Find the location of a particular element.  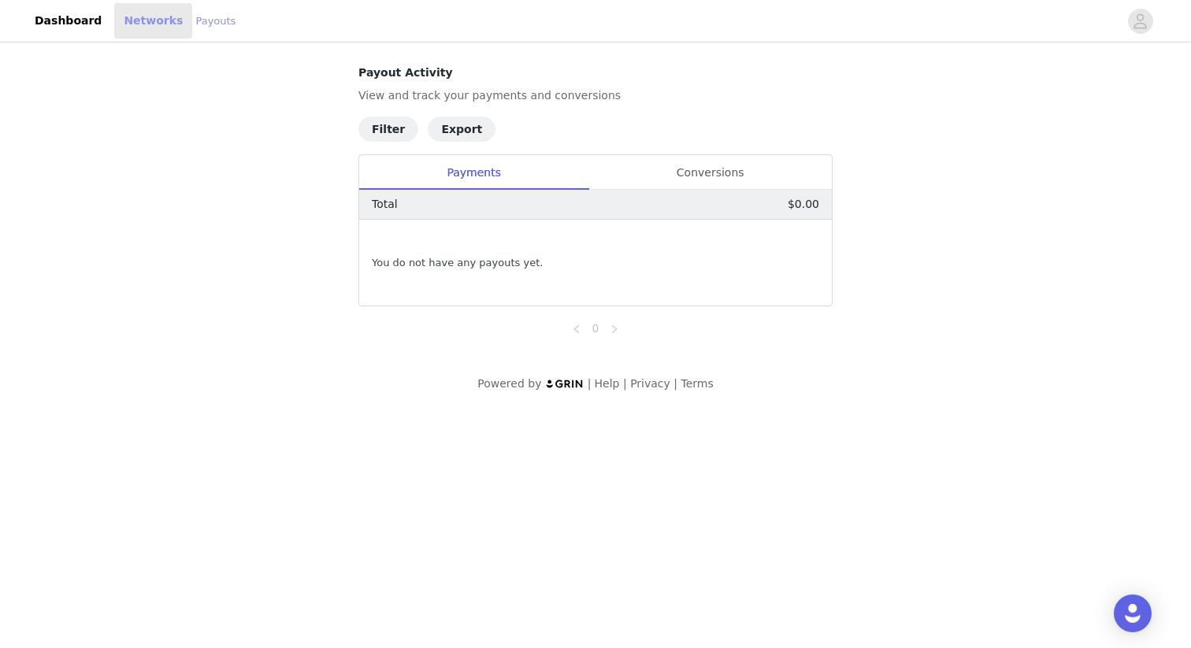

span: Powered by is located at coordinates (509, 384).